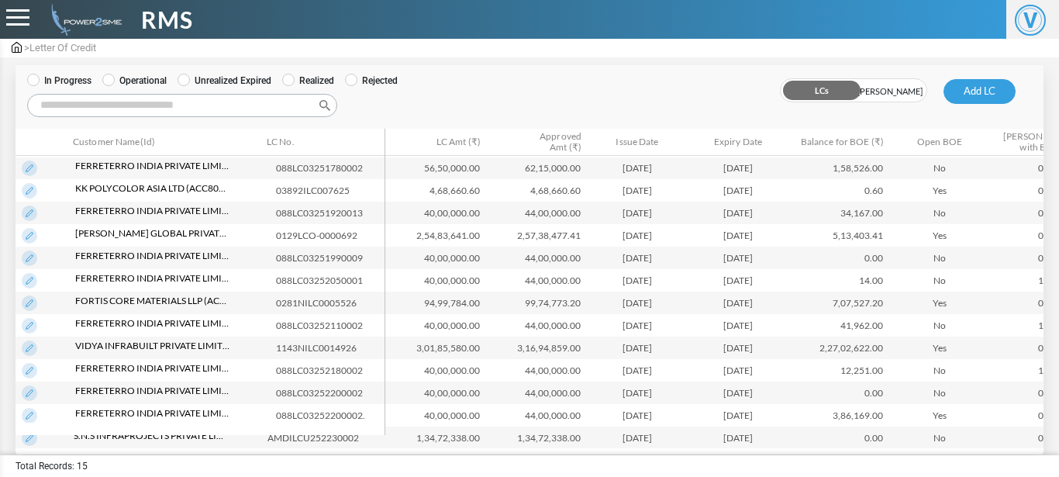 The height and width of the screenshot is (477, 1059). I want to click on td: 62,15,000.00, so click(537, 168).